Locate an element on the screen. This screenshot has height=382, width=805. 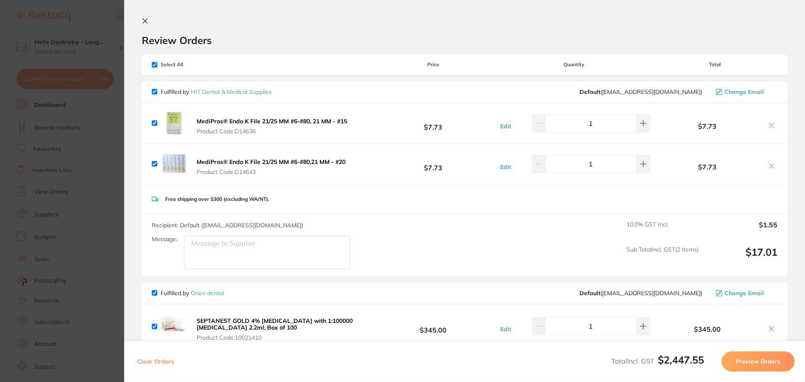
button: Clear Orders is located at coordinates (156, 362).